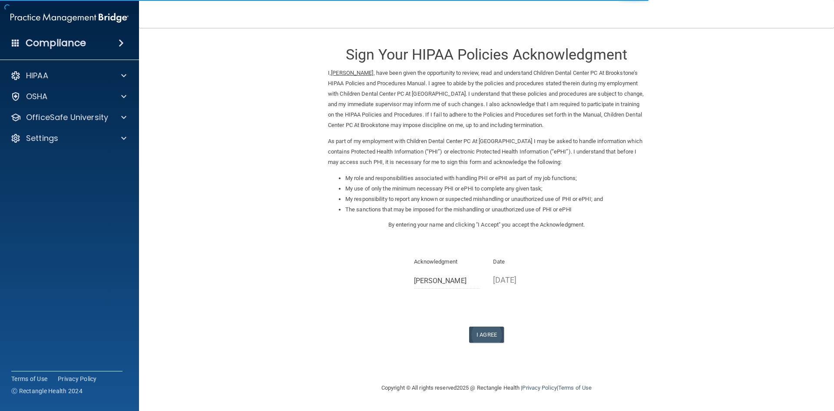  Describe the element at coordinates (495, 199) in the screenshot. I see `li: My responsibility to report any known or suspected mishandling or unauthorized use of PHI or ePHI...` at that location.